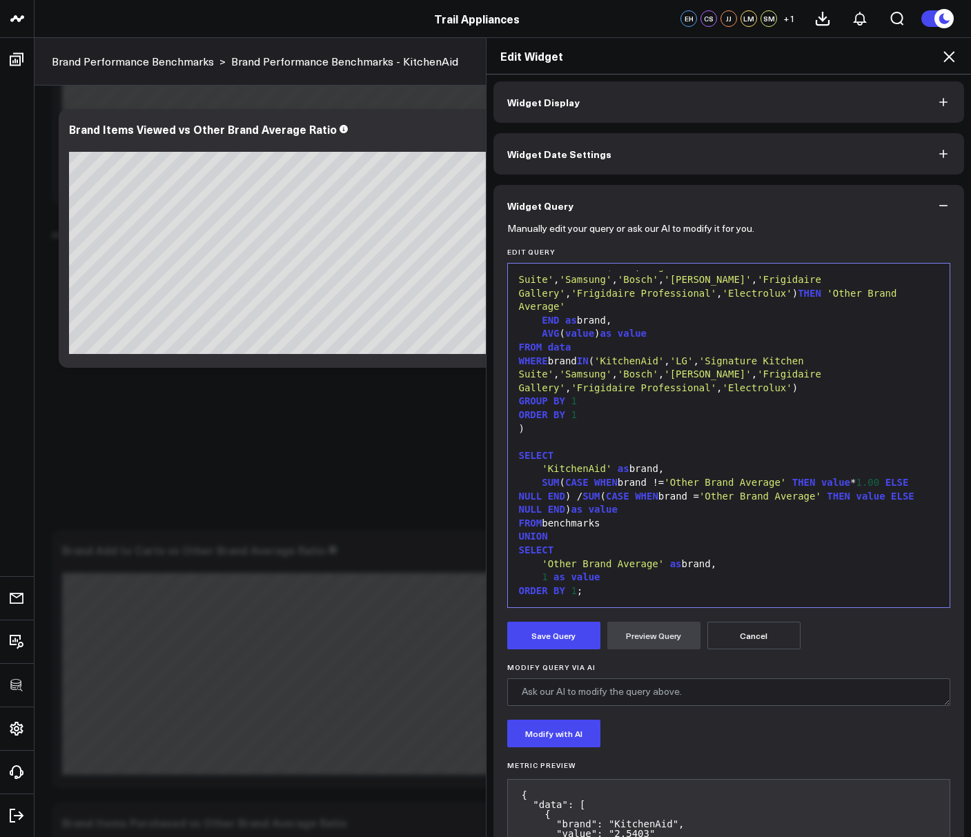 The height and width of the screenshot is (837, 971). I want to click on div: benchmarks, so click(729, 524).